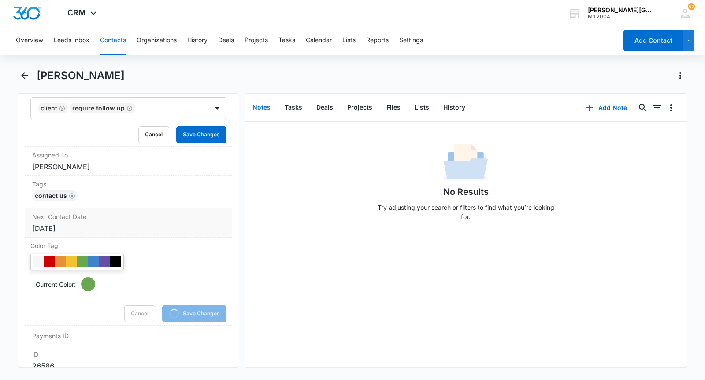 This screenshot has width=705, height=380. What do you see at coordinates (128, 354) in the screenshot?
I see `dt: ID` at bounding box center [128, 354].